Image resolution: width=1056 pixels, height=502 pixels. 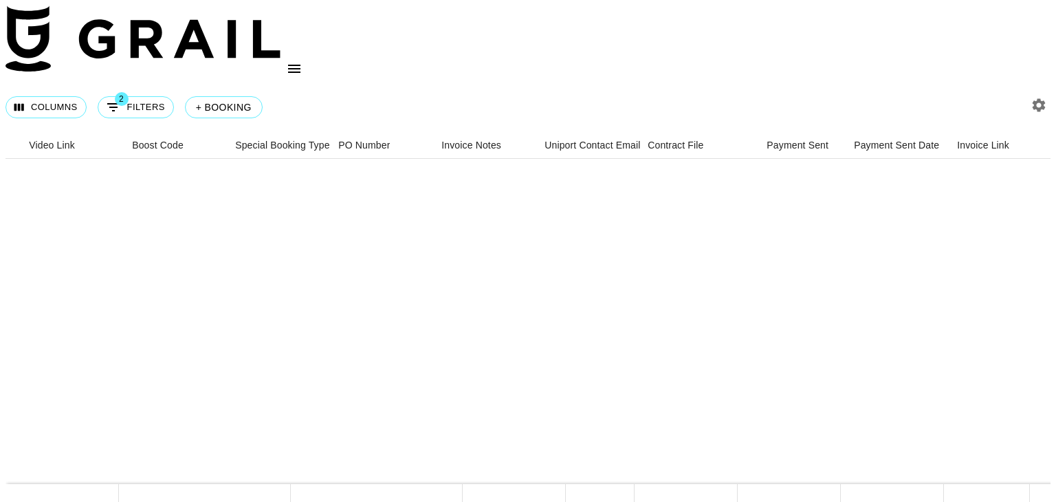 I want to click on button: Select columns, so click(x=46, y=107).